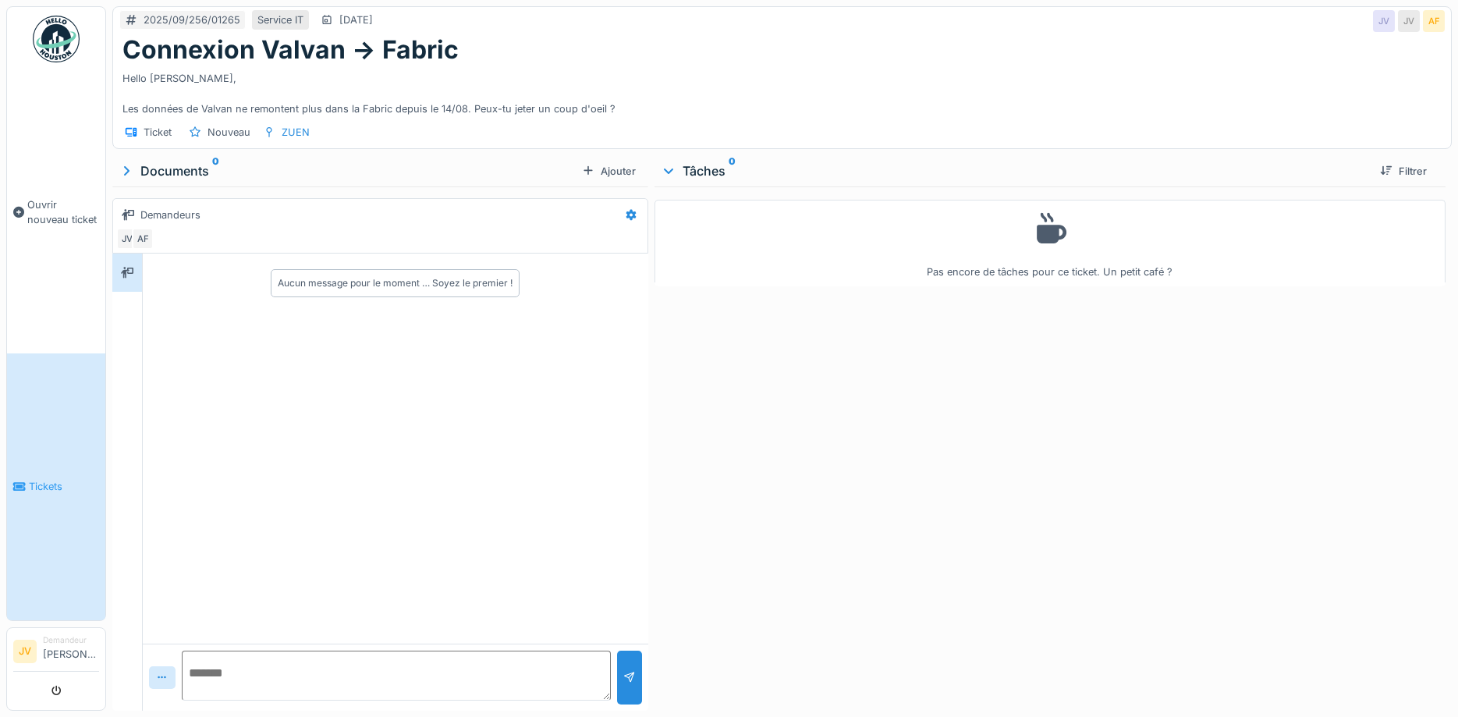 The image size is (1458, 717). What do you see at coordinates (290, 50) in the screenshot?
I see `h1: Connexion Valvan -> Fabric` at bounding box center [290, 50].